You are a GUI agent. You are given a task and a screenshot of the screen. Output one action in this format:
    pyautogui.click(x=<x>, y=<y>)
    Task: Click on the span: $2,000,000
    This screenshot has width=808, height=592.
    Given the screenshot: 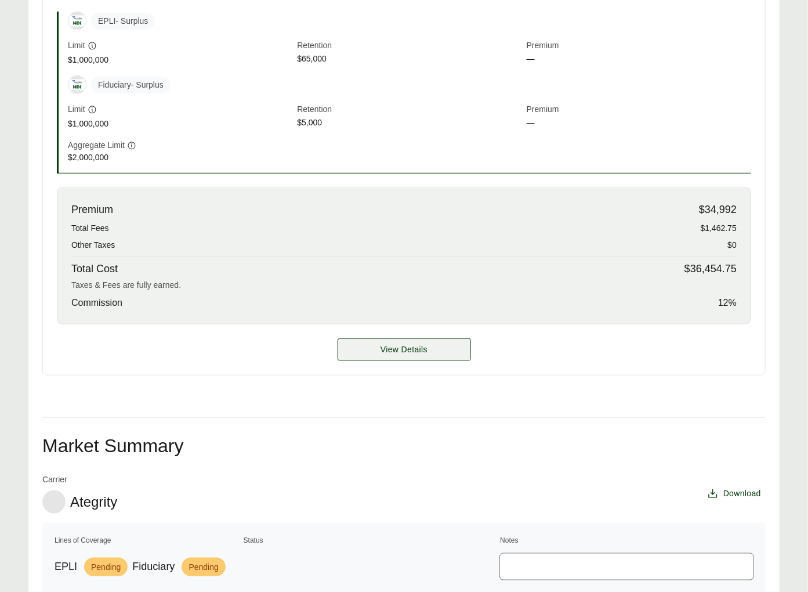 What is the action you would take?
    pyautogui.click(x=180, y=157)
    